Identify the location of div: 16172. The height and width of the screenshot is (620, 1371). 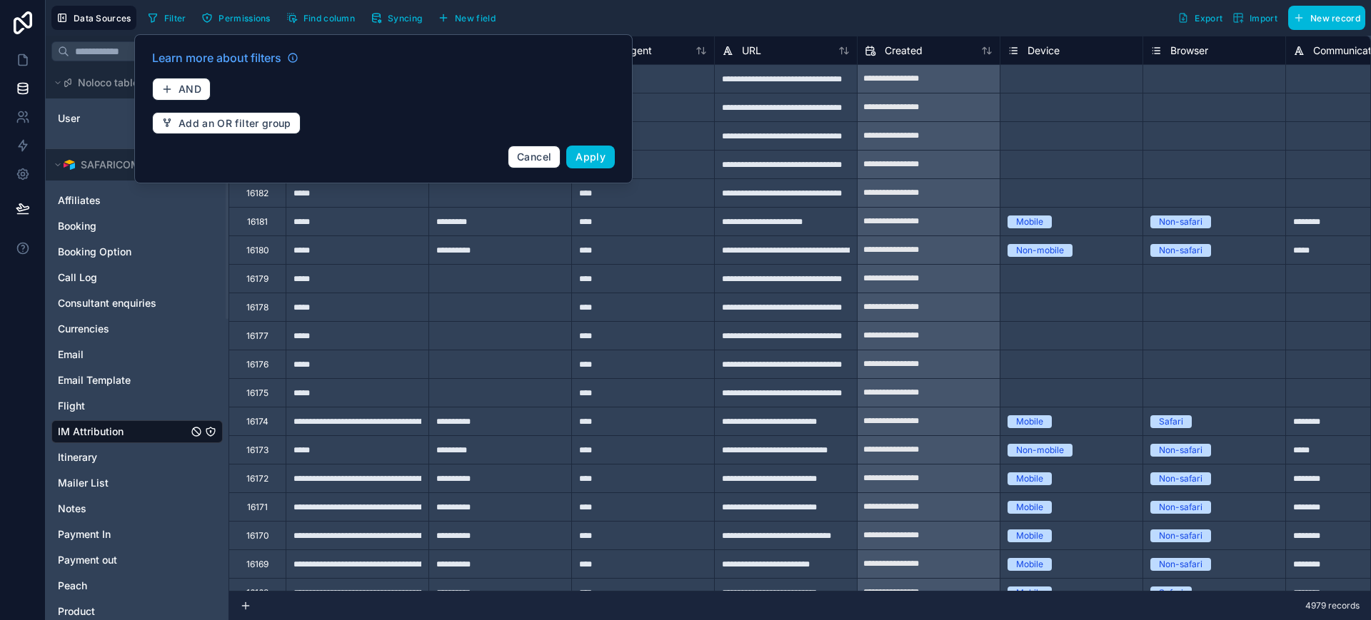
(257, 479).